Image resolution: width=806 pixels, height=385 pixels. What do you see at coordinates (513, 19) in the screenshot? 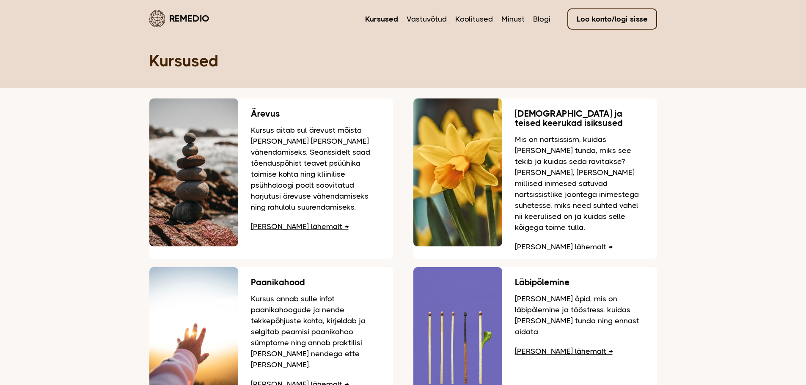
I see `a: Minust` at bounding box center [513, 19].